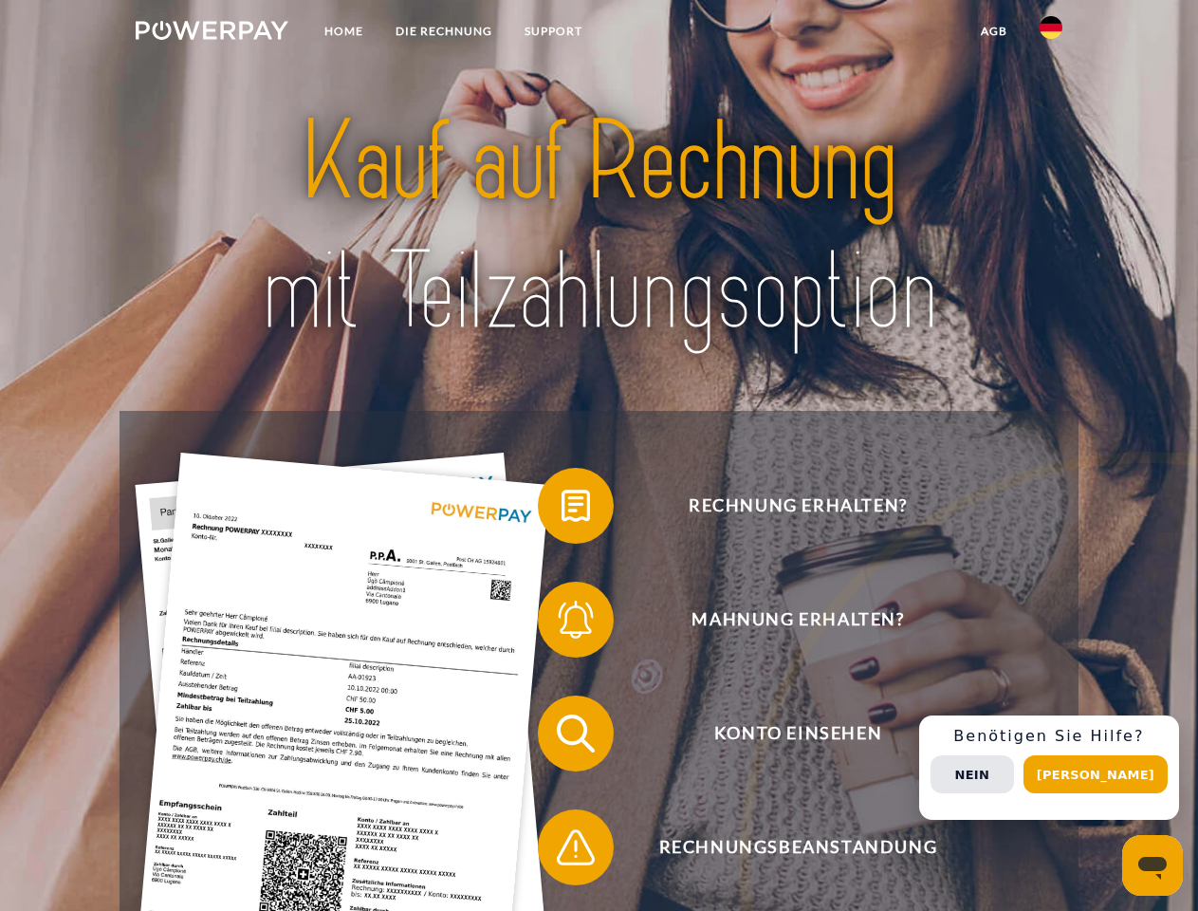  What do you see at coordinates (576, 847) in the screenshot?
I see `img: qb_warning.svg` at bounding box center [576, 847].